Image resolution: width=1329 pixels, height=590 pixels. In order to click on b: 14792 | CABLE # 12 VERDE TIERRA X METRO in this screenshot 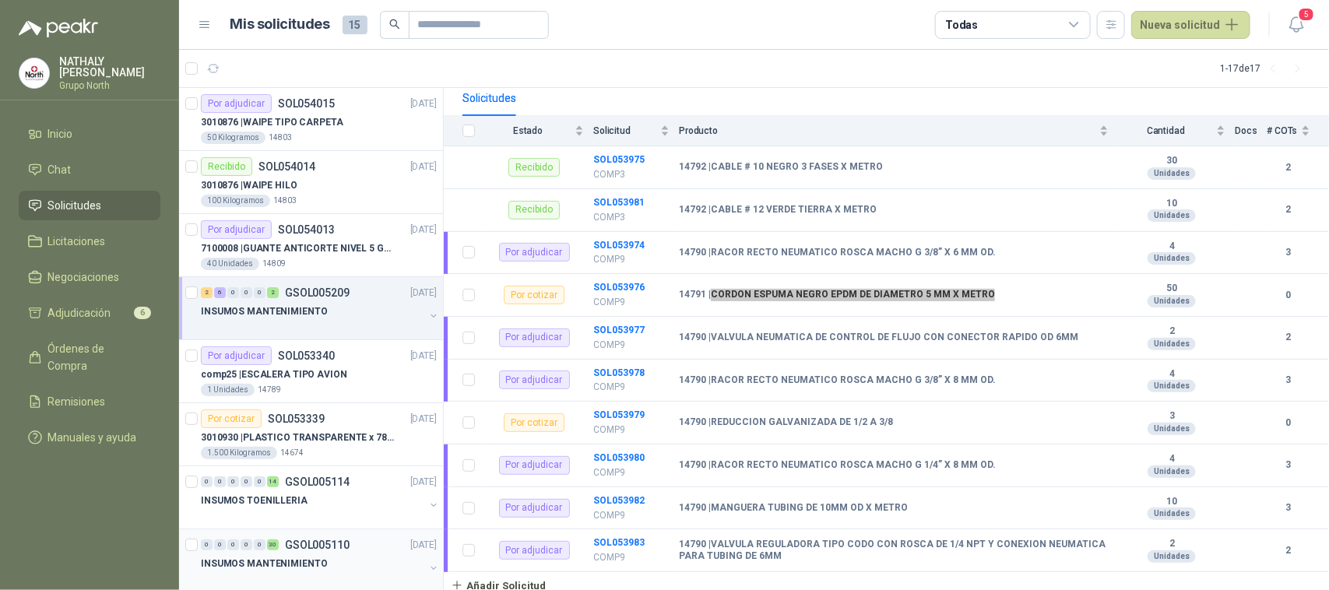, I will do `click(778, 210)`.